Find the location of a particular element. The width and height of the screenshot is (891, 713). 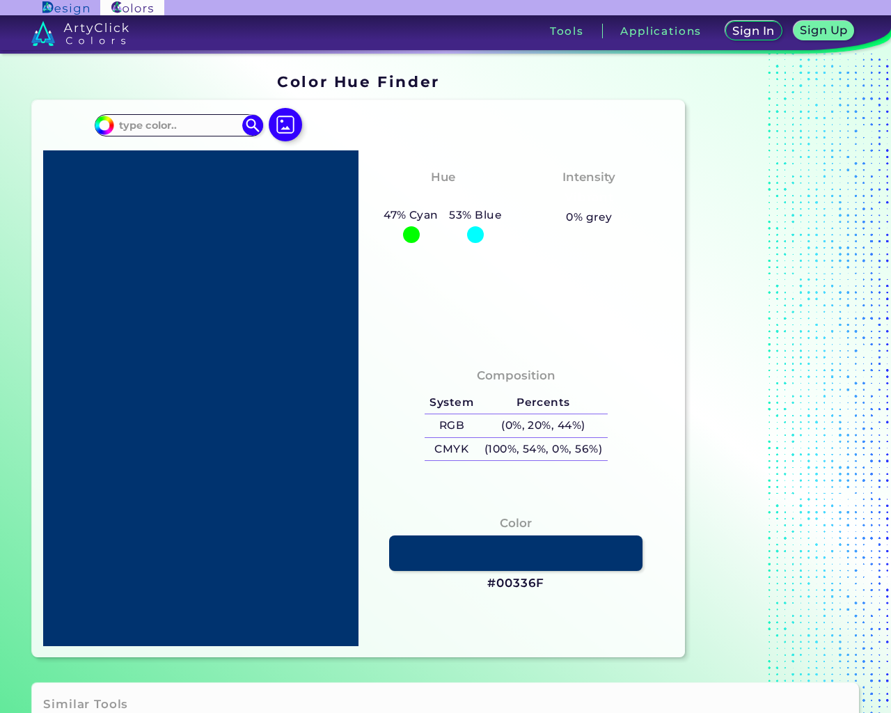

img: icon picture is located at coordinates (286, 125).